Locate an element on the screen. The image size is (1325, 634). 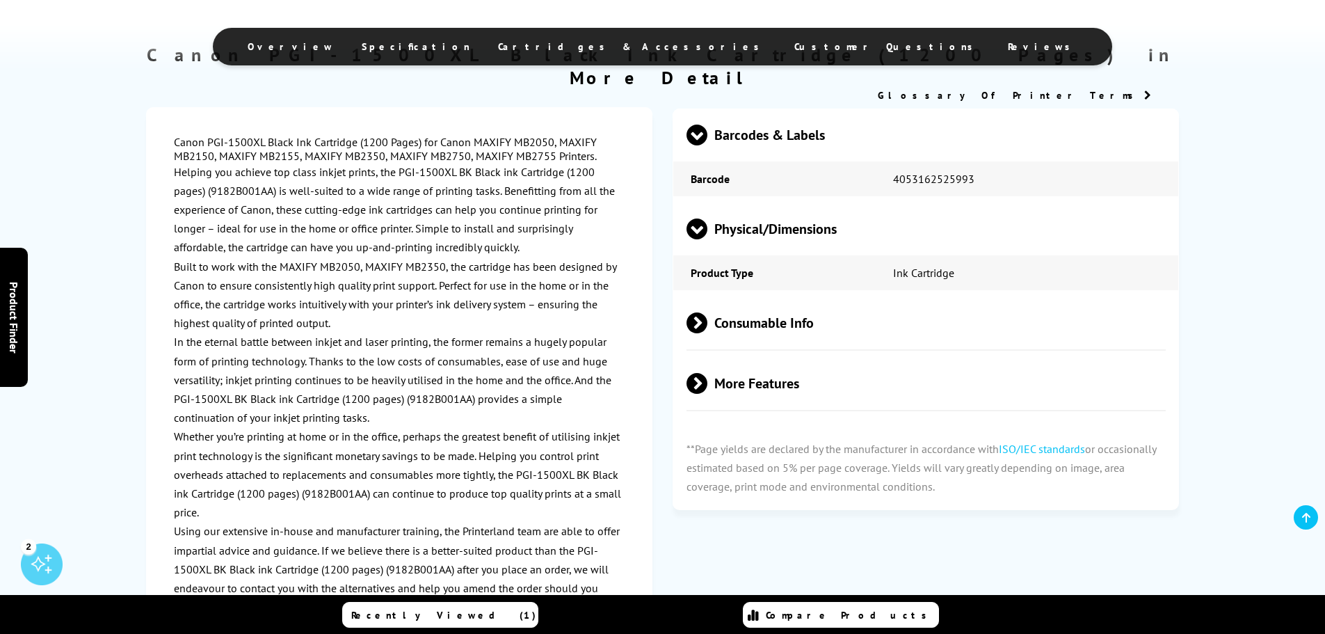
span: Specification is located at coordinates (416, 47).